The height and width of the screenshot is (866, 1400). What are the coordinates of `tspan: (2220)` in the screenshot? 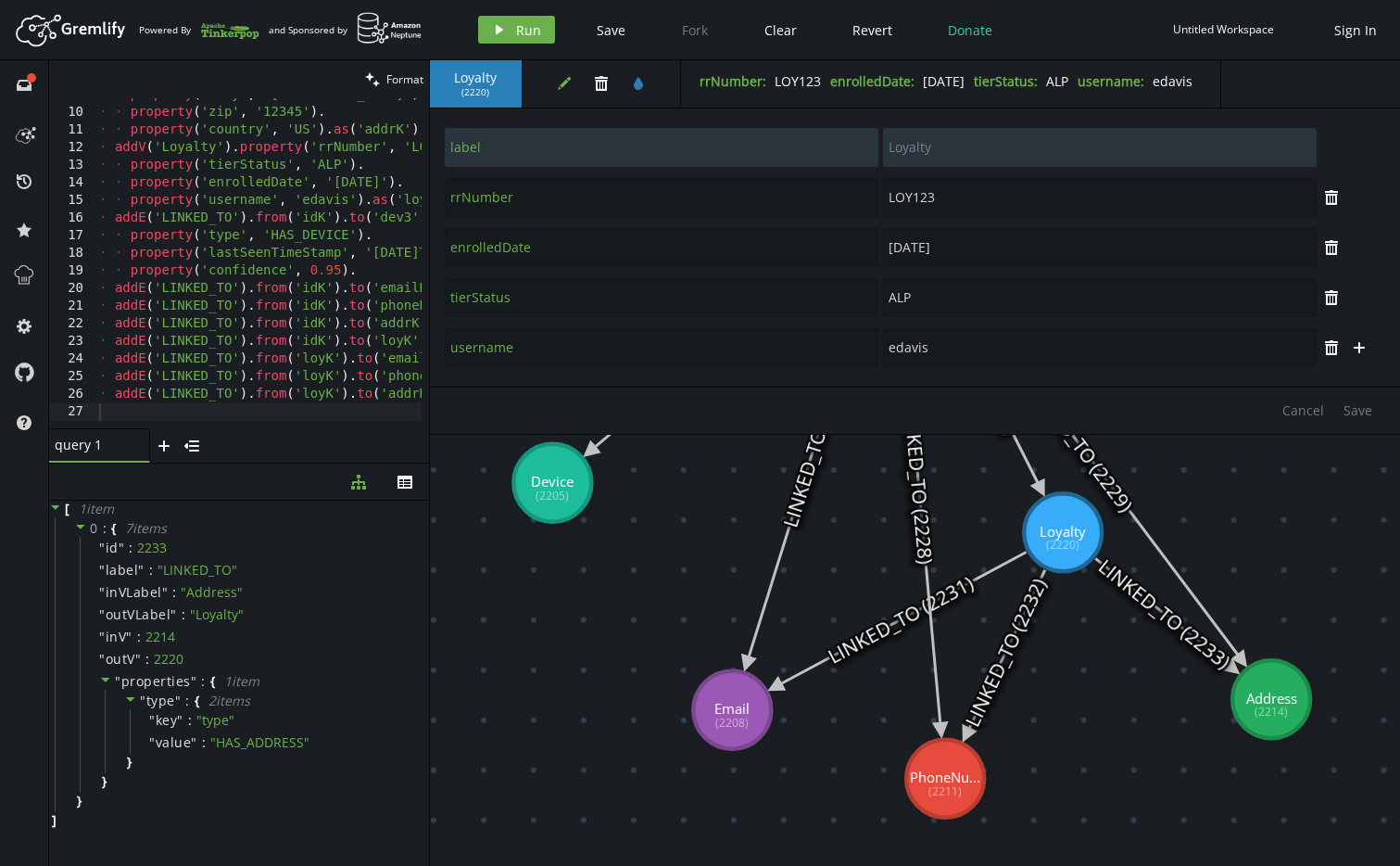 It's located at (1063, 545).